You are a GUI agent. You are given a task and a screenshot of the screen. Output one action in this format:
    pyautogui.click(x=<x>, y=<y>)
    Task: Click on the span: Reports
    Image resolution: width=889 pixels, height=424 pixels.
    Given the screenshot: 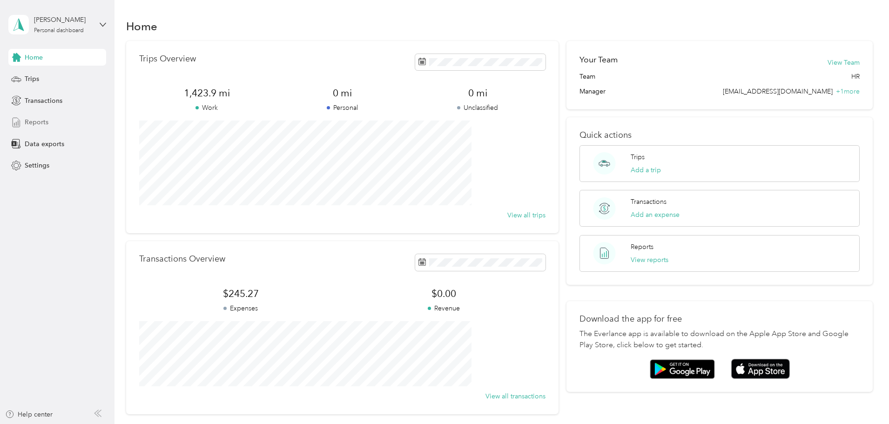 What is the action you would take?
    pyautogui.click(x=36, y=122)
    